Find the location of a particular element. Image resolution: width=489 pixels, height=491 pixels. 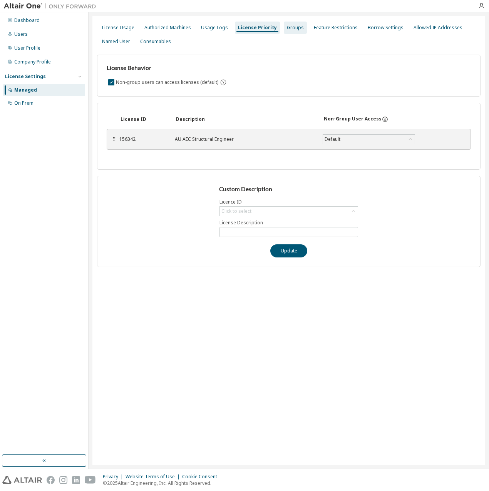

div: Company Profile is located at coordinates (32, 62).